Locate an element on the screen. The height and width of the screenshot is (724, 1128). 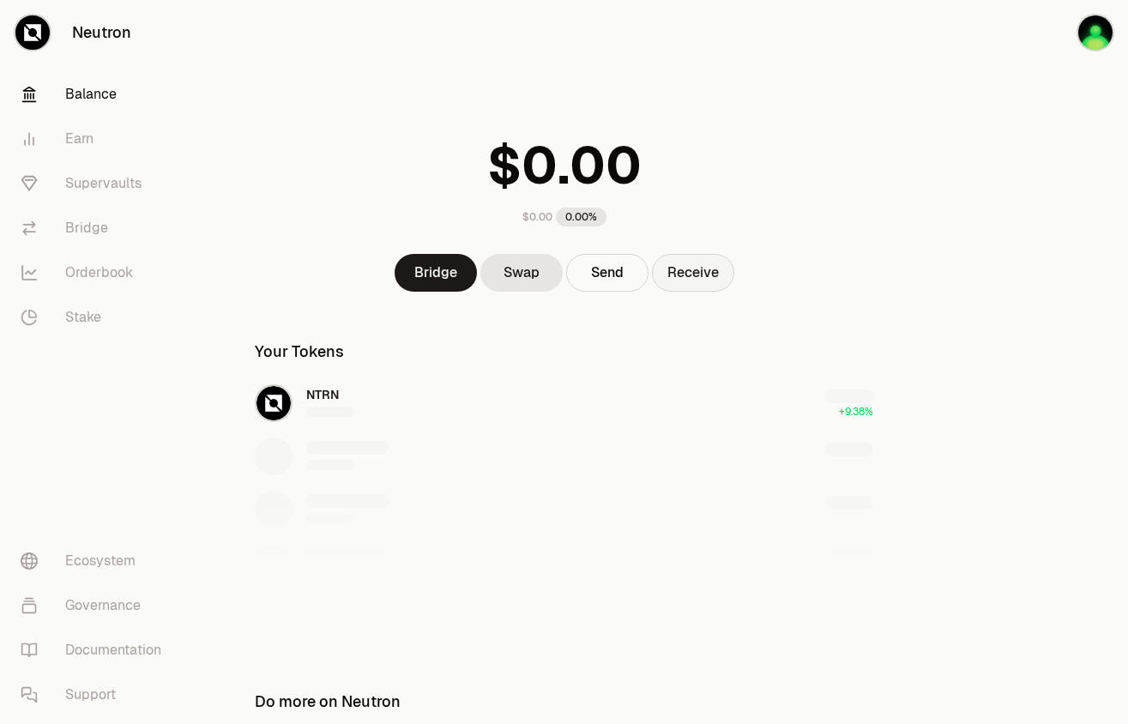
div: $0.00 is located at coordinates (537, 217).